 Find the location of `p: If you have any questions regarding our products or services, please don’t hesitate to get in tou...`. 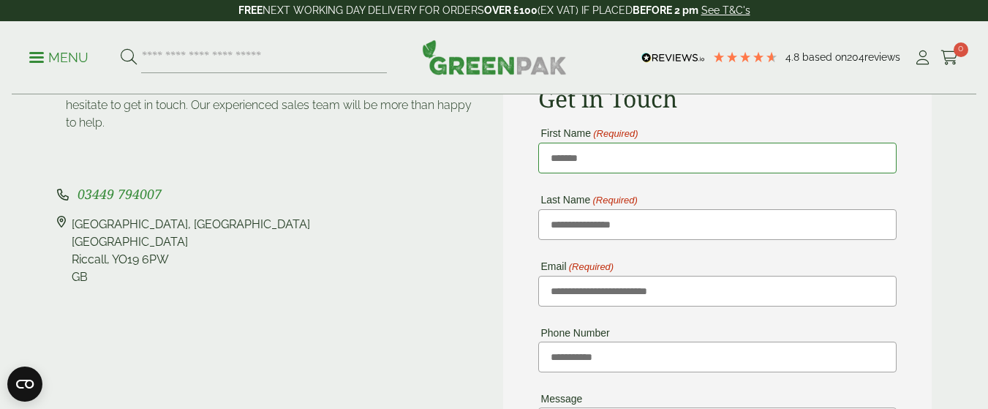

p: If you have any questions regarding our products or services, please don’t hesitate to get in tou... is located at coordinates (271, 105).